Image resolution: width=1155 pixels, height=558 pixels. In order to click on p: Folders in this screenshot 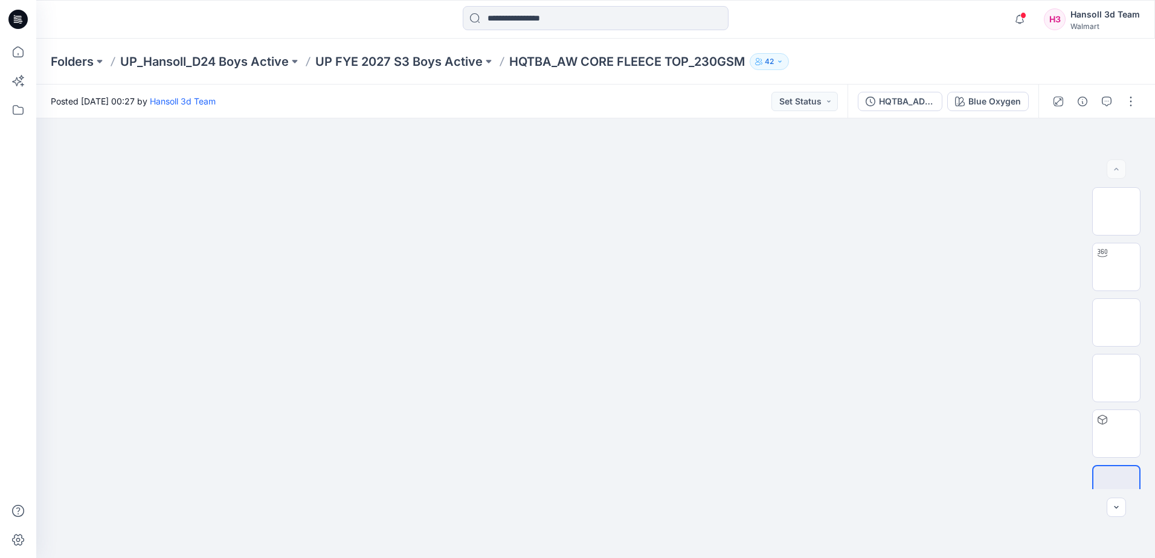, I will do `click(72, 62)`.